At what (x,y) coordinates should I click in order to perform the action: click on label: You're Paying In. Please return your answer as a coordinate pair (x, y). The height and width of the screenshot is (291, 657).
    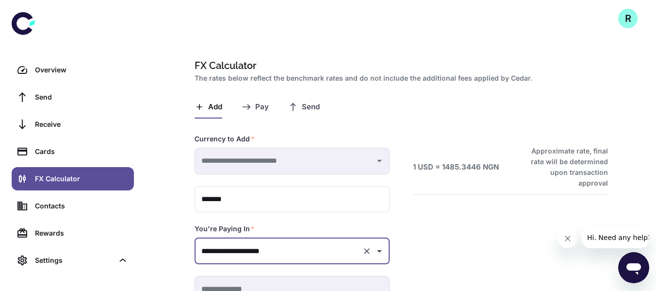
    Looking at the image, I should click on (225, 229).